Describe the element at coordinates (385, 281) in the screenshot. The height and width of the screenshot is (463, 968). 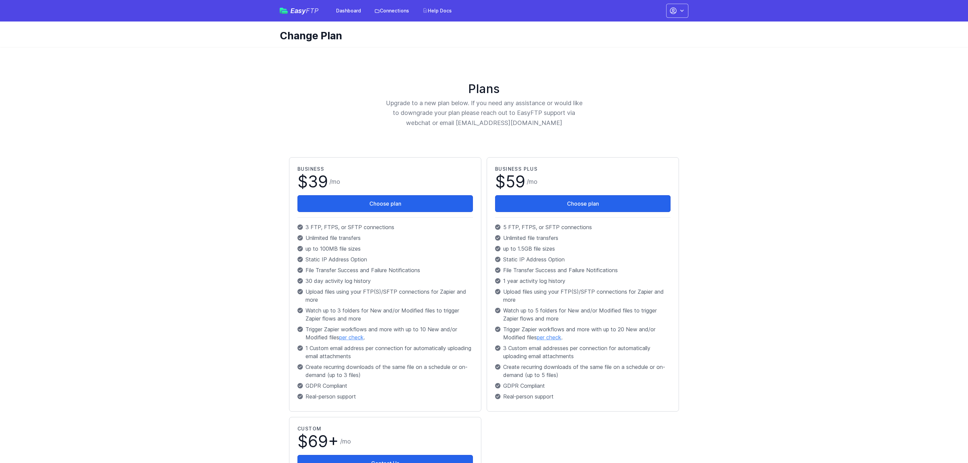
I see `p: 30 day activity log history` at that location.